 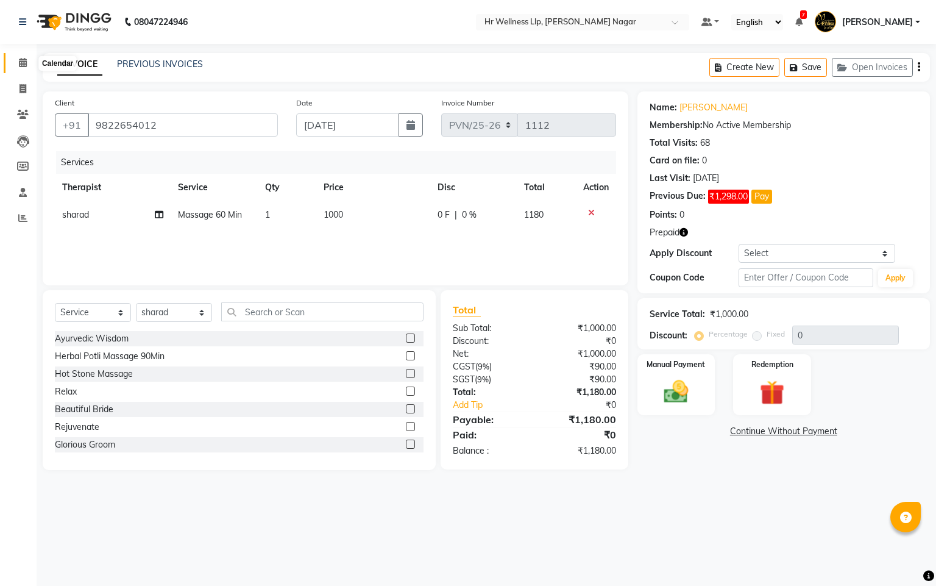 I want to click on div: Services, so click(x=341, y=162).